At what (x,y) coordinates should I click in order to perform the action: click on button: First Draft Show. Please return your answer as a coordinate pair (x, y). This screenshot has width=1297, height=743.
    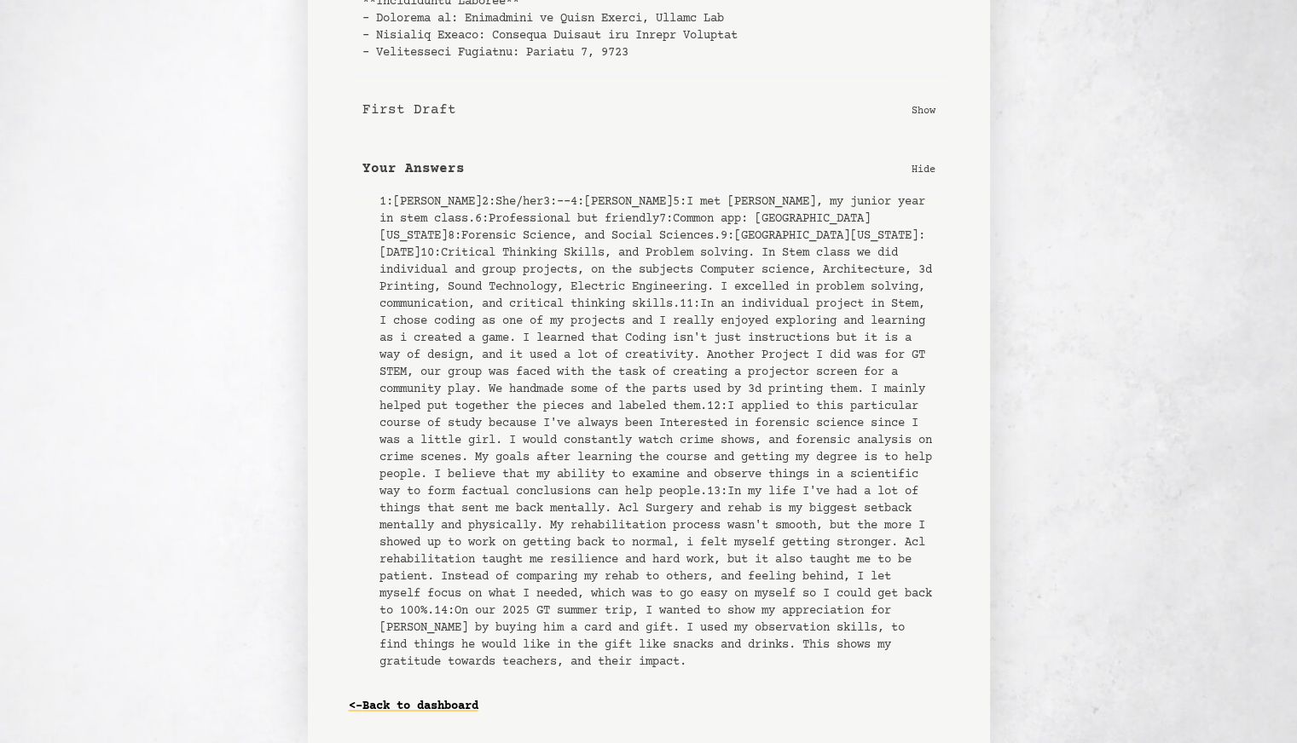
    Looking at the image, I should click on (649, 110).